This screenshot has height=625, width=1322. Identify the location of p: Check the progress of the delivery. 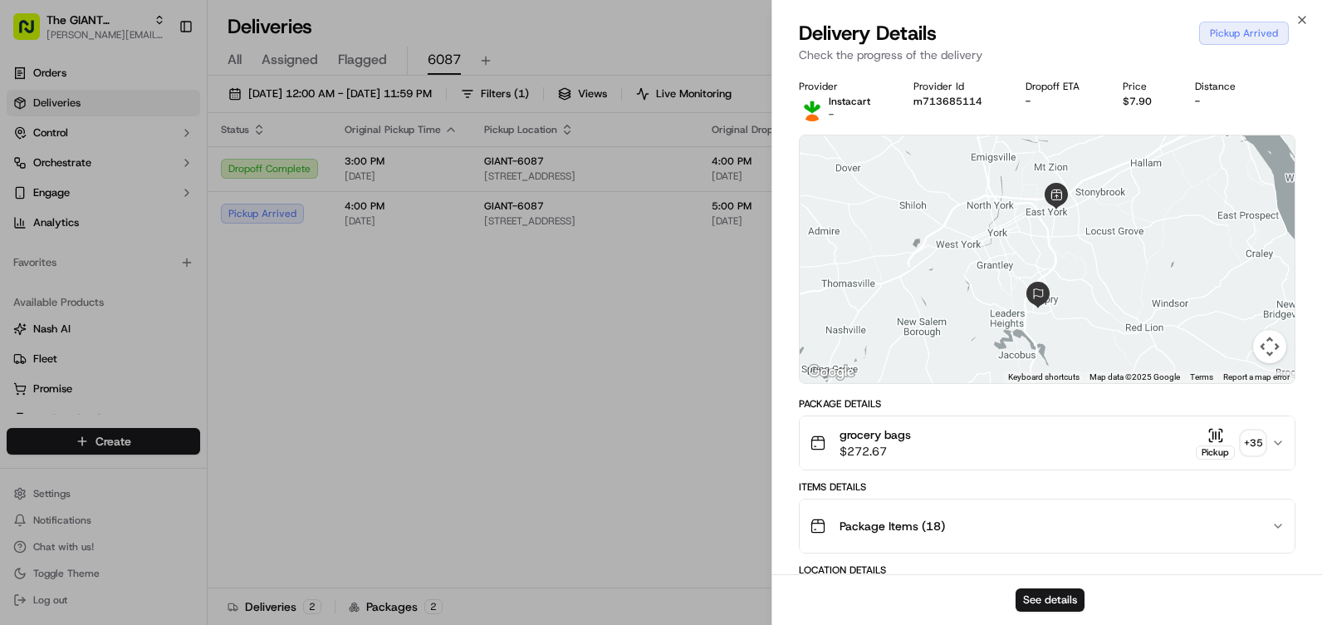
(1047, 55).